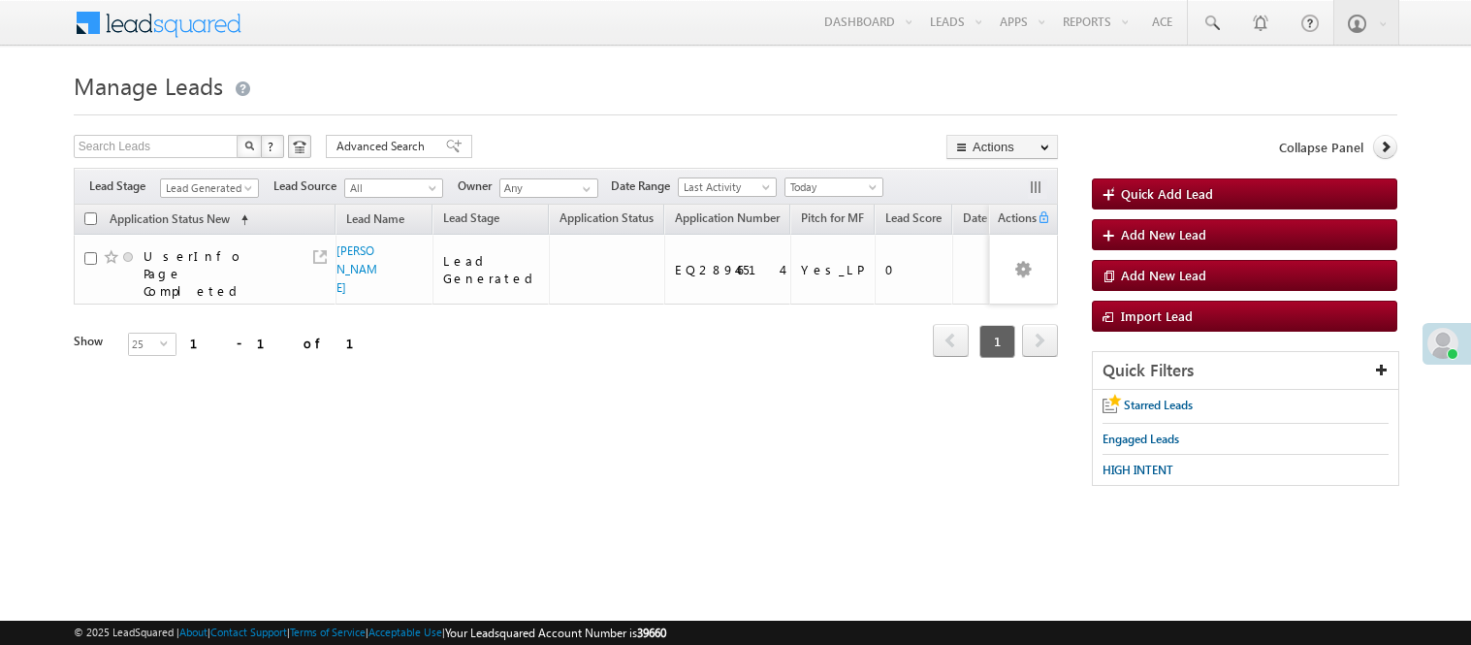 Image resolution: width=1471 pixels, height=645 pixels. What do you see at coordinates (394, 188) in the screenshot?
I see `a: All` at bounding box center [394, 188].